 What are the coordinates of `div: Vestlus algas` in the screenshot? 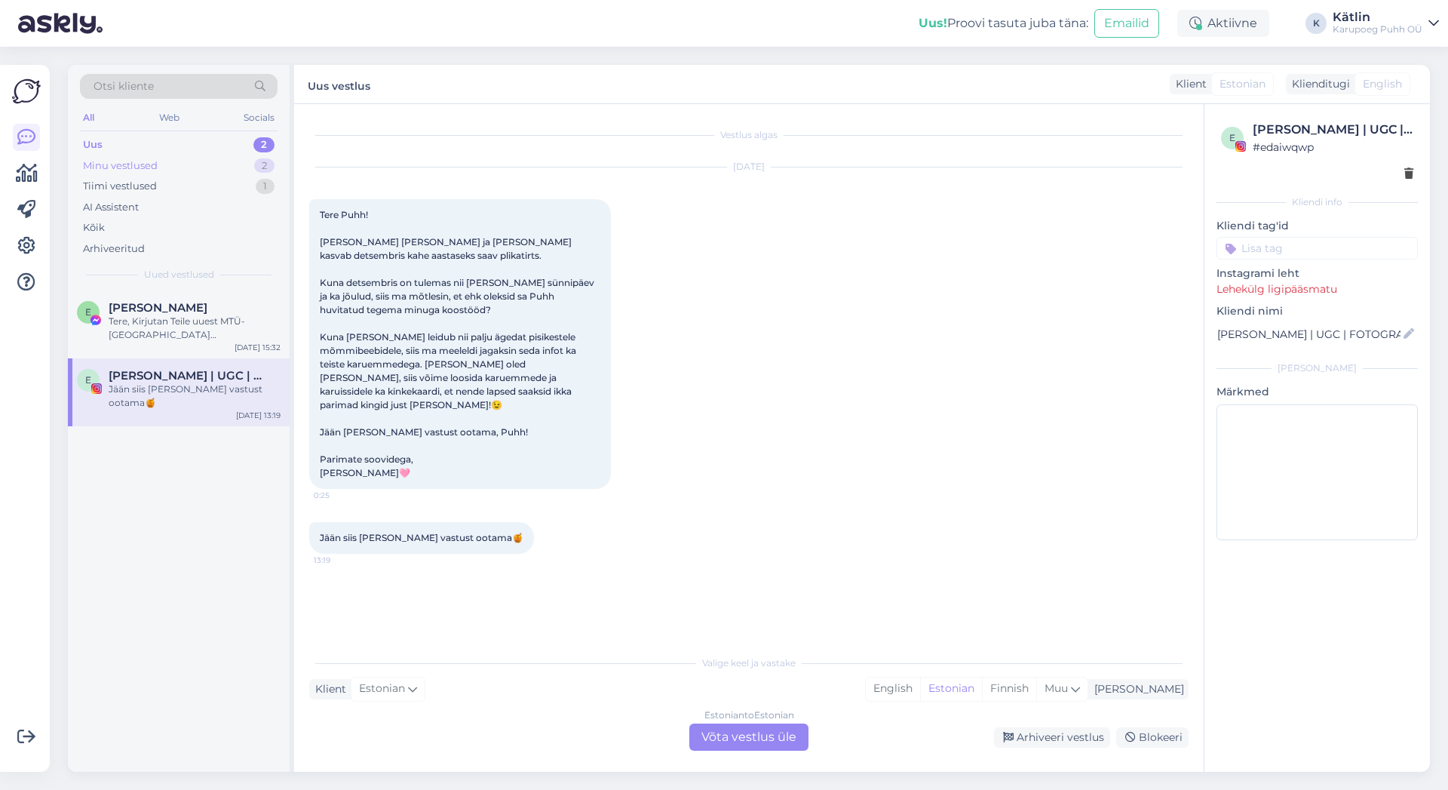 It's located at (749, 135).